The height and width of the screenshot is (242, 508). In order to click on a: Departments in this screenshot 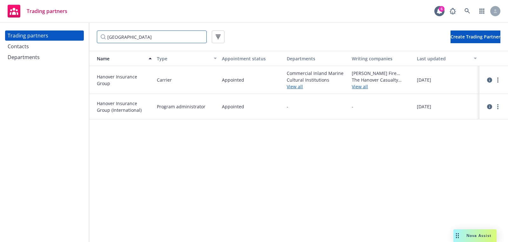, I will do `click(44, 57)`.